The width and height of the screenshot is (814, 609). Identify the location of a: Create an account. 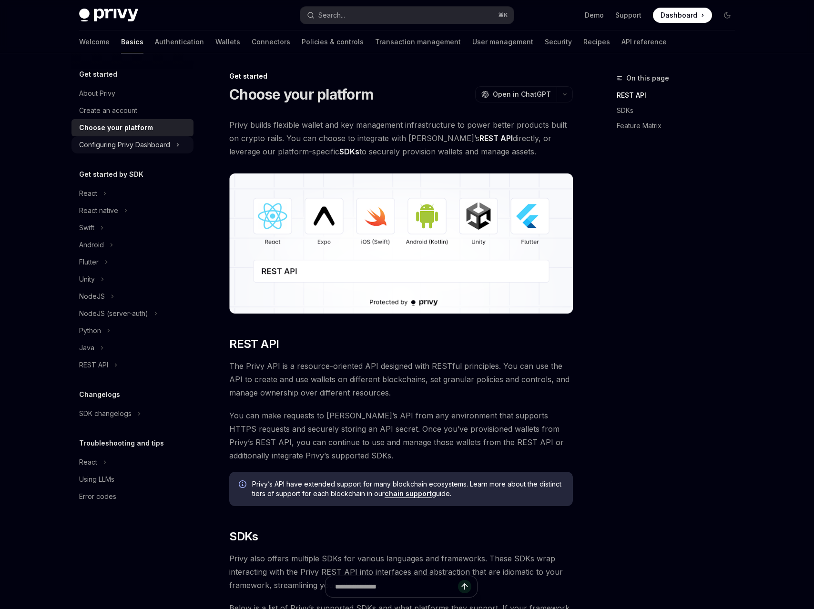
(133, 111).